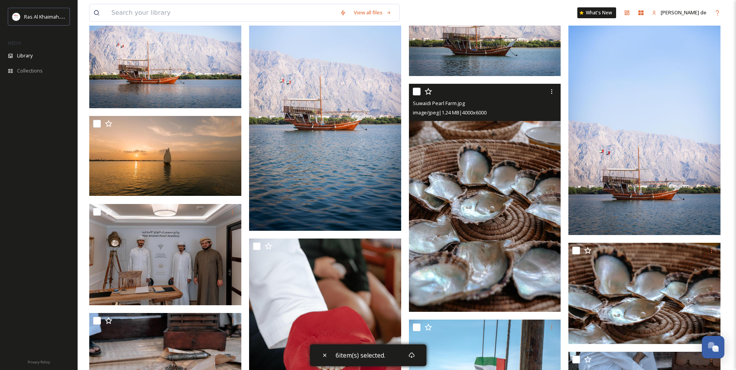 The image size is (736, 370). What do you see at coordinates (16, 17) in the screenshot?
I see `img: Logo_RAKTDA_RGB-01.png` at bounding box center [16, 17].